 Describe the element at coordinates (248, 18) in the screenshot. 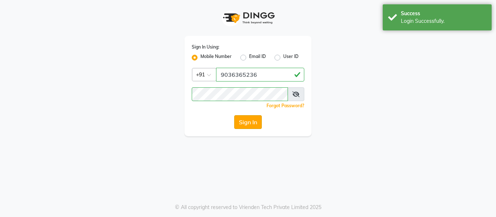

I see `img: logo1.svg` at that location.